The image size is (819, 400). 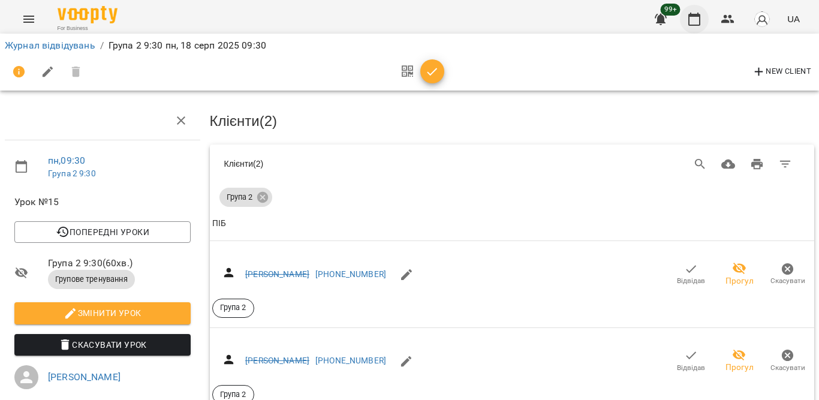 What do you see at coordinates (670, 10) in the screenshot?
I see `span: 99+` at bounding box center [670, 10].